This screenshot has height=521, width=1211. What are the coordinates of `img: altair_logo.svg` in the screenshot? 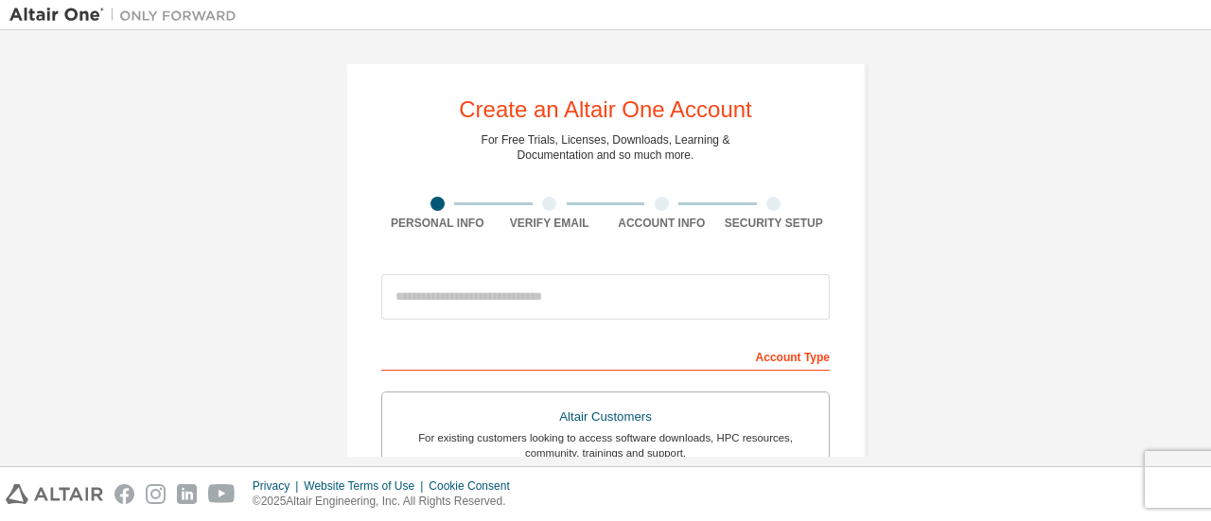 It's located at (54, 494).